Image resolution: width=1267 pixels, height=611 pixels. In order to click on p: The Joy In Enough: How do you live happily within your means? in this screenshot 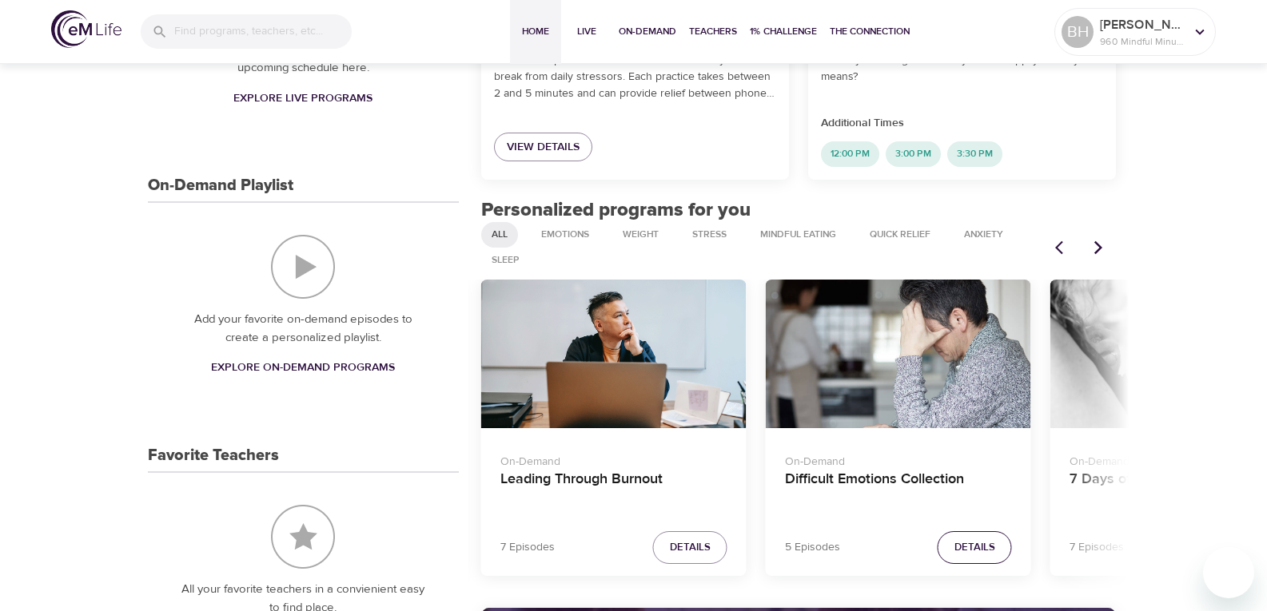, I will do `click(961, 69)`.